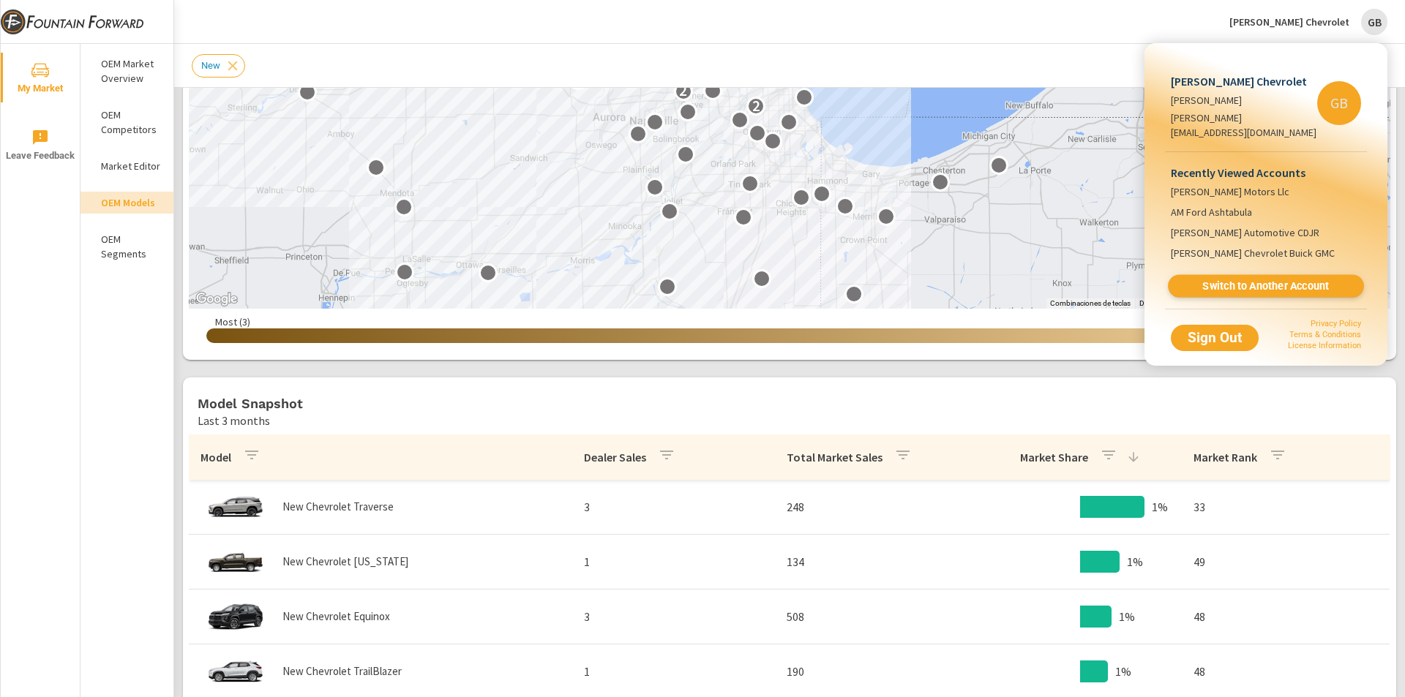  Describe the element at coordinates (1266, 173) in the screenshot. I see `p: Recently Viewed Accounts` at that location.